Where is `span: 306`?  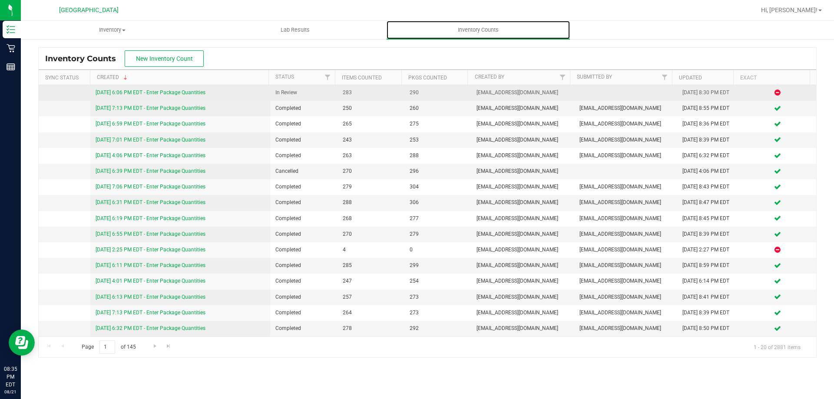 span: 306 is located at coordinates (438, 202).